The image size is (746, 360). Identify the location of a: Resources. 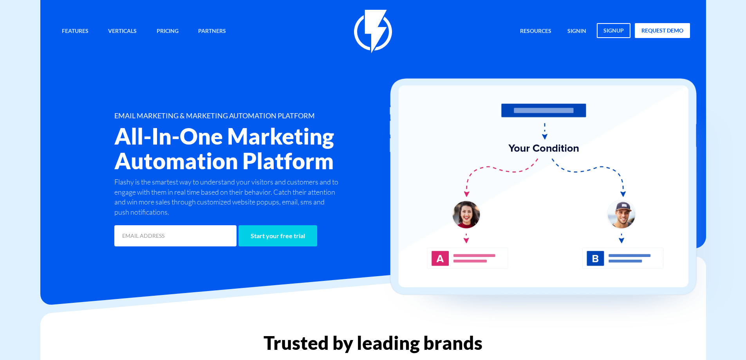
(535, 31).